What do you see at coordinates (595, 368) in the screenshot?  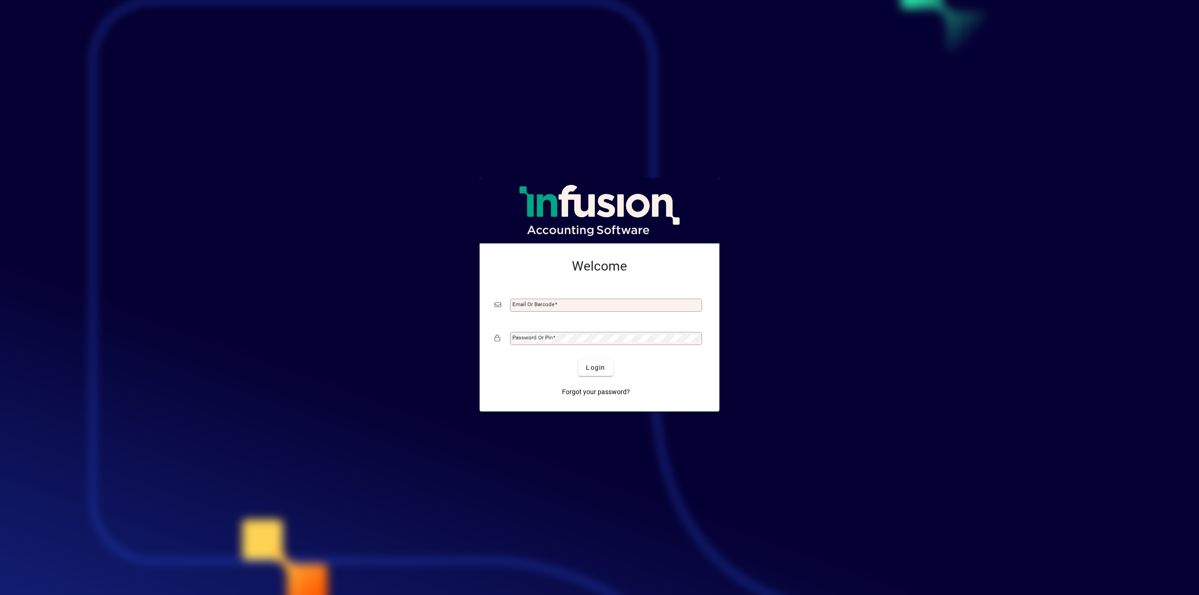 I see `span: Login` at bounding box center [595, 368].